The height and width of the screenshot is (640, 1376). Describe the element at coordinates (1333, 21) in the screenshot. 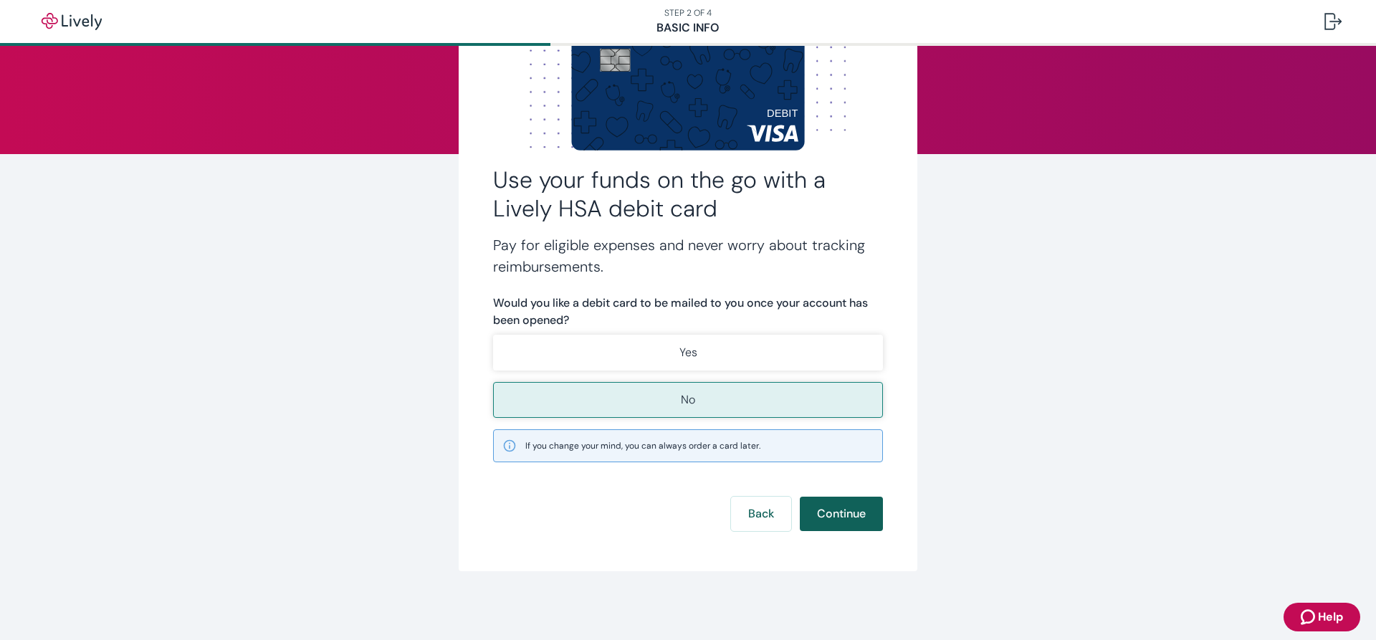

I see `button: Log out` at that location.